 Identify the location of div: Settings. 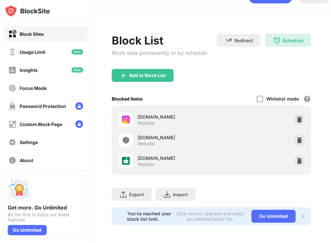
(29, 142).